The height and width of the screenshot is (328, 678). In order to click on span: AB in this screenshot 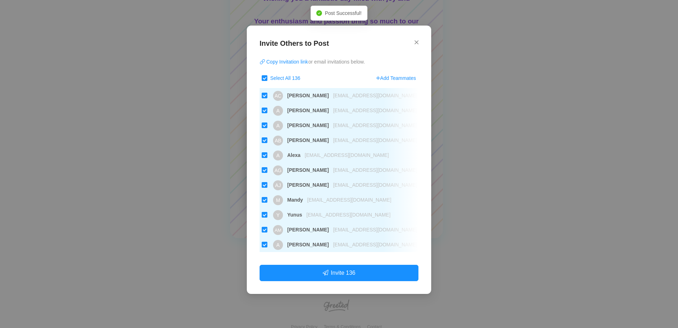, I will do `click(278, 140)`.